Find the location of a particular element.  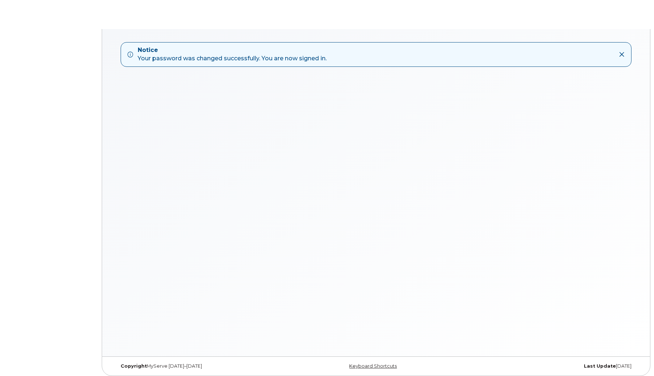

strong: Notice is located at coordinates (232, 50).